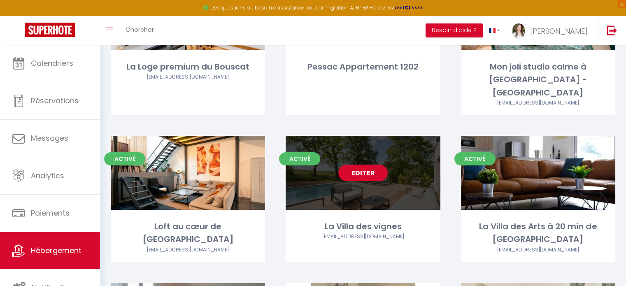 The image size is (626, 286). What do you see at coordinates (188, 67) in the screenshot?
I see `div: La Loge premium du Bouscat` at bounding box center [188, 67].